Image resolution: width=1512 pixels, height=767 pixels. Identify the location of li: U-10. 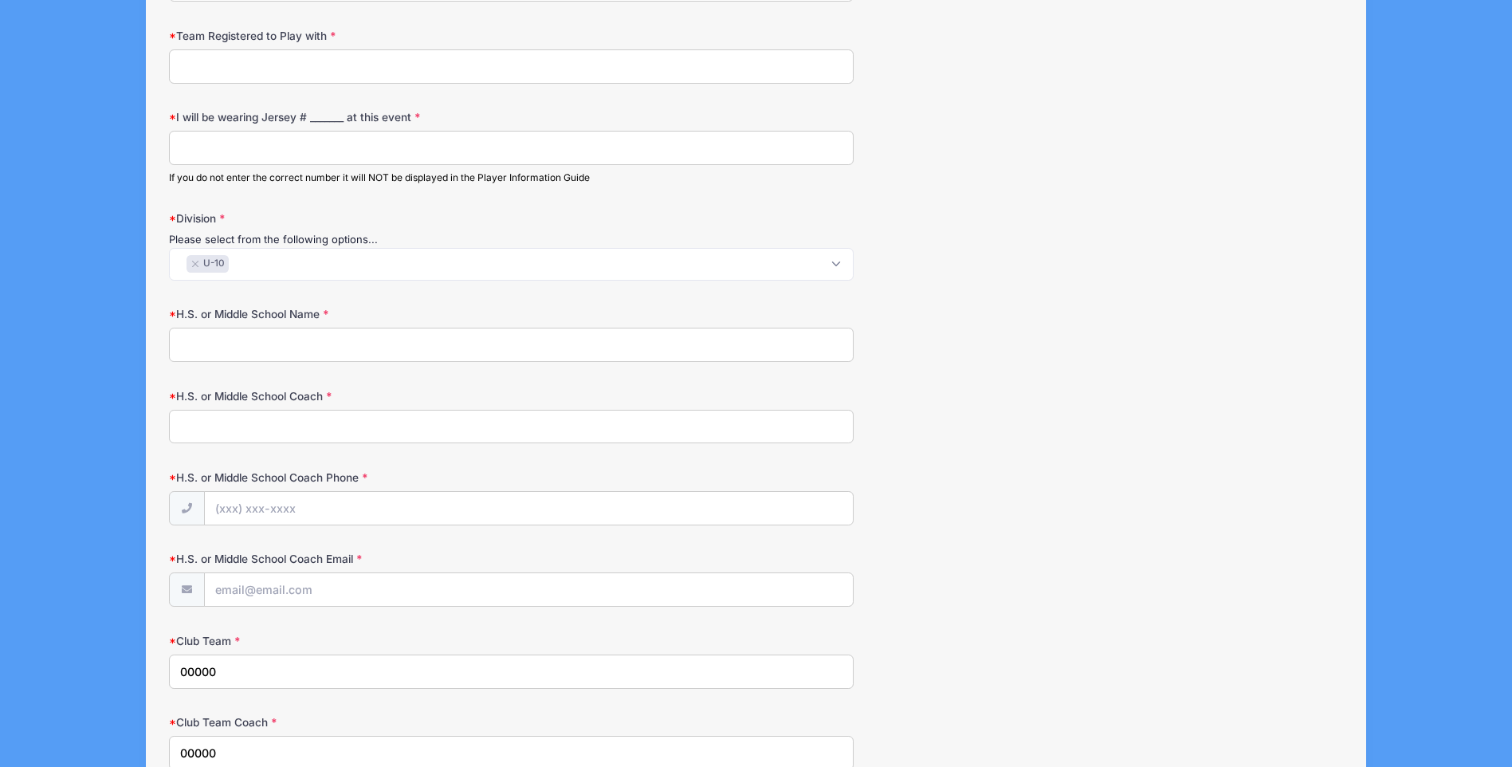
(207, 264).